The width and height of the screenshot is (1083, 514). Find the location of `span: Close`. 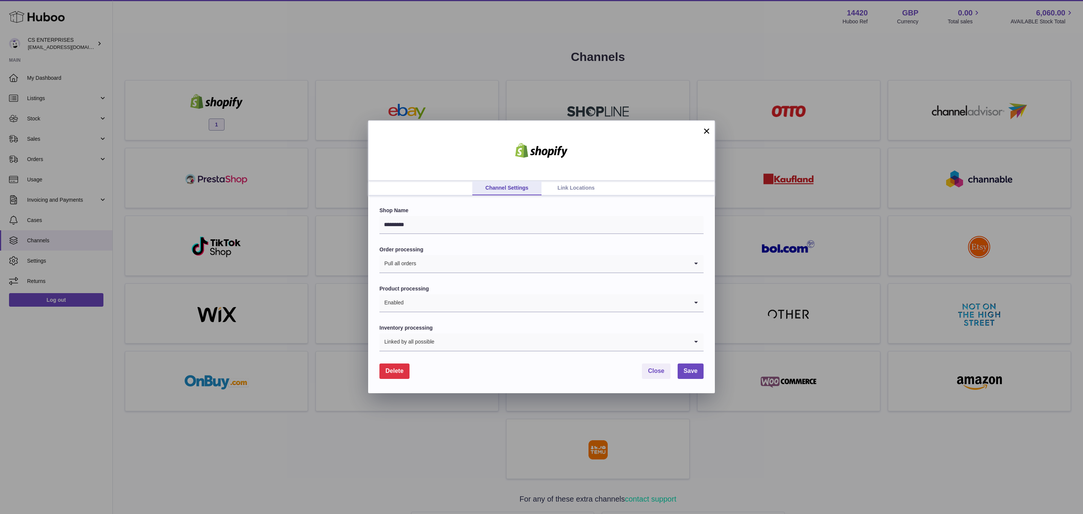

span: Close is located at coordinates (656, 370).